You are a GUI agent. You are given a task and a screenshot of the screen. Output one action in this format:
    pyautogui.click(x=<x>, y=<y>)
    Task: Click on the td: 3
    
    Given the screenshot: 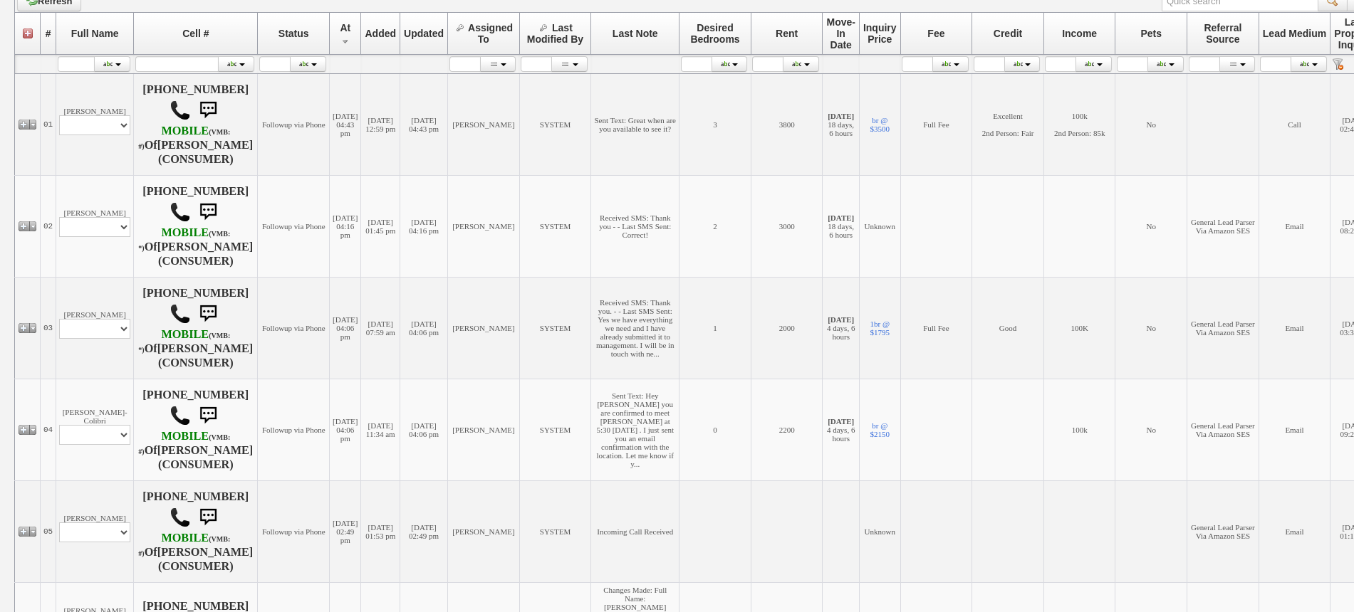 What is the action you would take?
    pyautogui.click(x=715, y=124)
    